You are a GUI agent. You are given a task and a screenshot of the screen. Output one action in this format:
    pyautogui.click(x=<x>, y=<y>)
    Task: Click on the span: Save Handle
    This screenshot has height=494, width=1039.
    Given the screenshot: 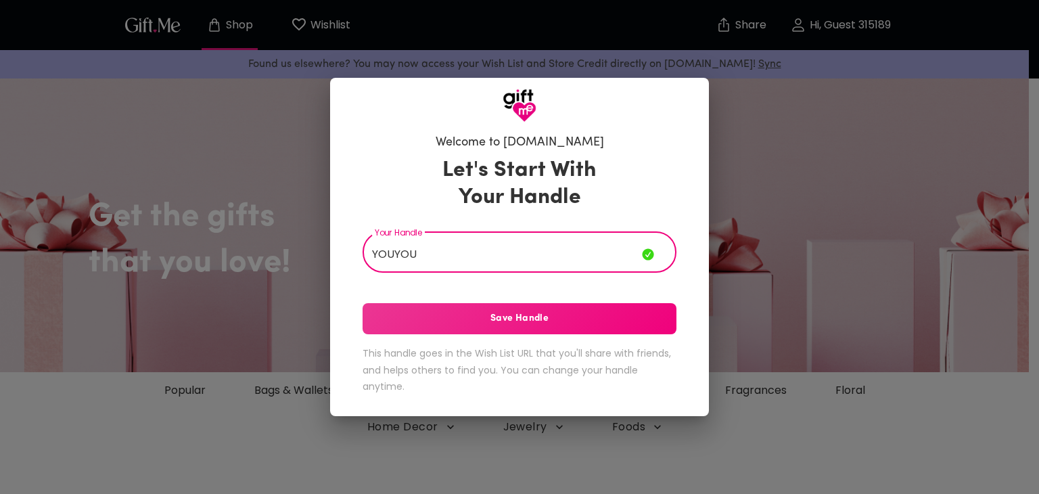 What is the action you would take?
    pyautogui.click(x=519, y=318)
    